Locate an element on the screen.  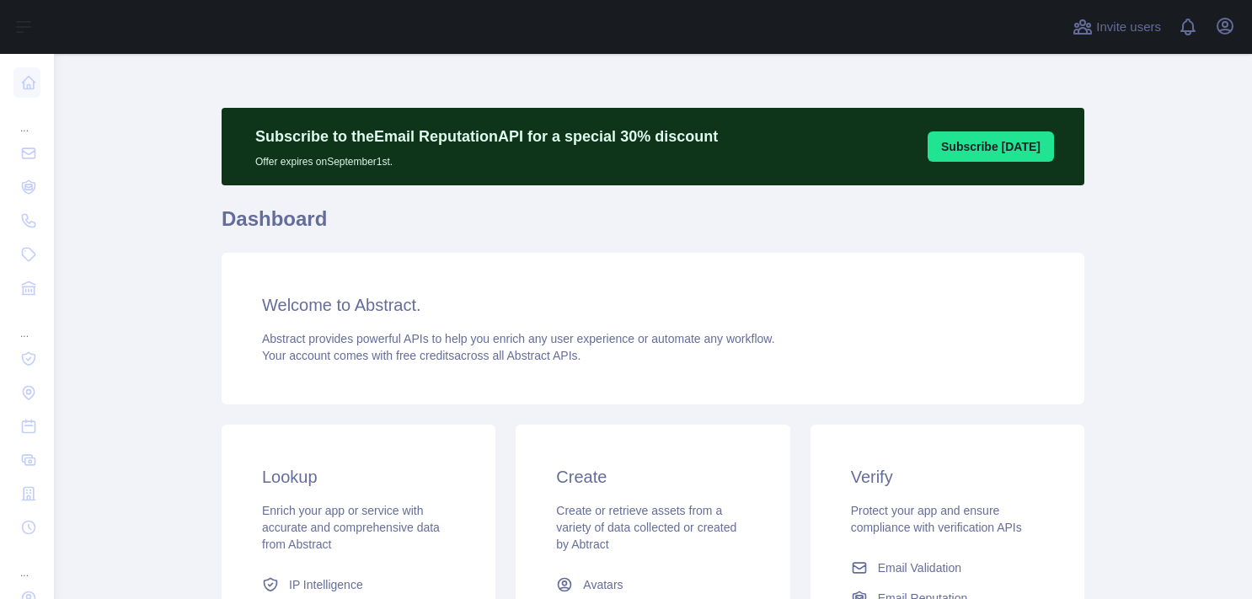
p: Subscribe to the Email Reputation API for a special 30 % discount is located at coordinates (486, 137).